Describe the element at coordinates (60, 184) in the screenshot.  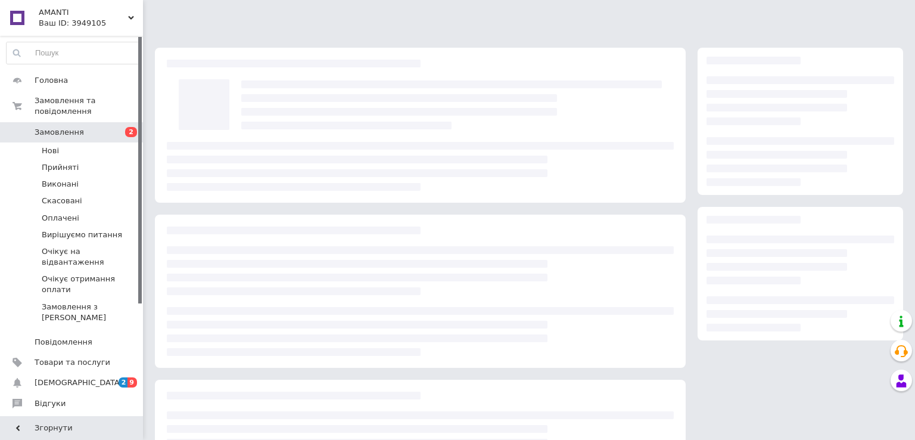
I see `span: Виконані` at that location.